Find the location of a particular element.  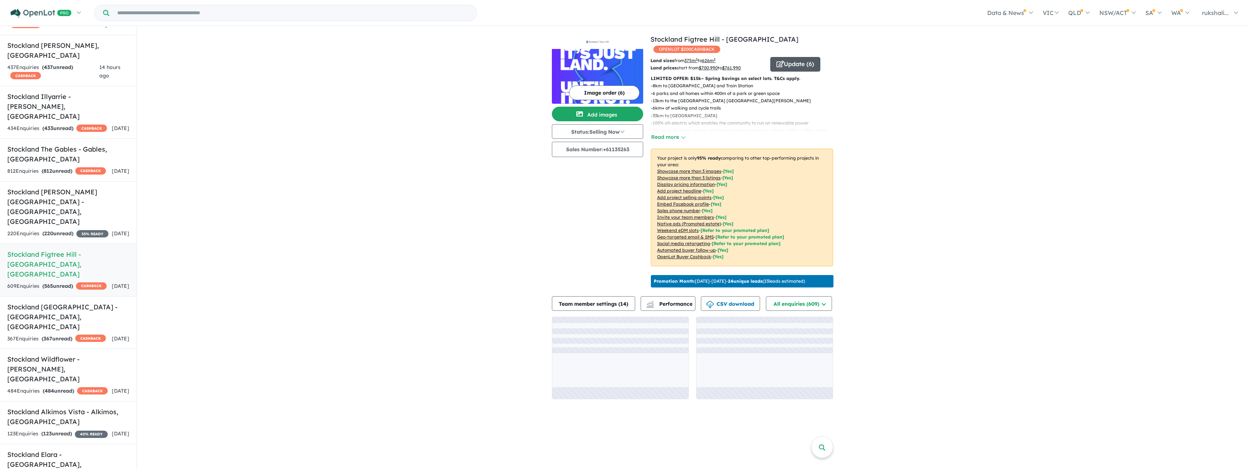

span: Performance is located at coordinates (670, 304).